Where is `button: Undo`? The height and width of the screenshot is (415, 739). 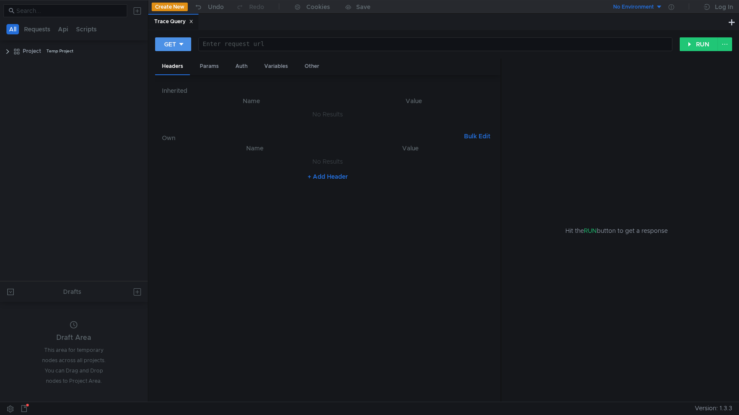 button: Undo is located at coordinates (209, 7).